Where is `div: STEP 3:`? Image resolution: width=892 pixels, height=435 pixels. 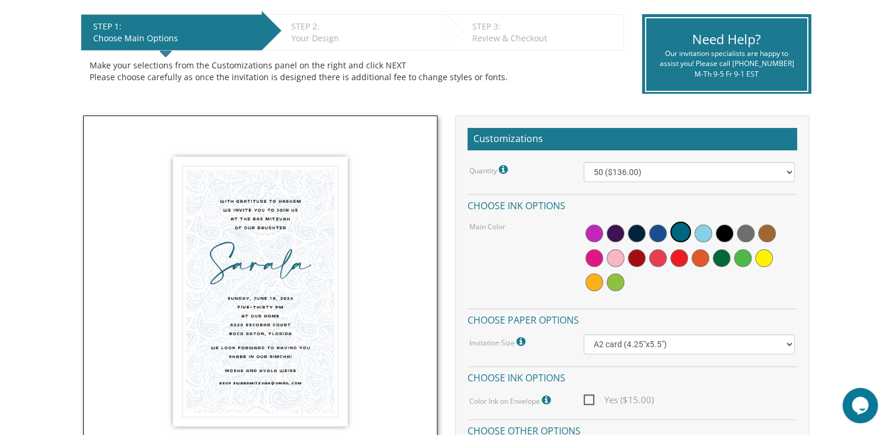
div: STEP 3: is located at coordinates (544, 27).